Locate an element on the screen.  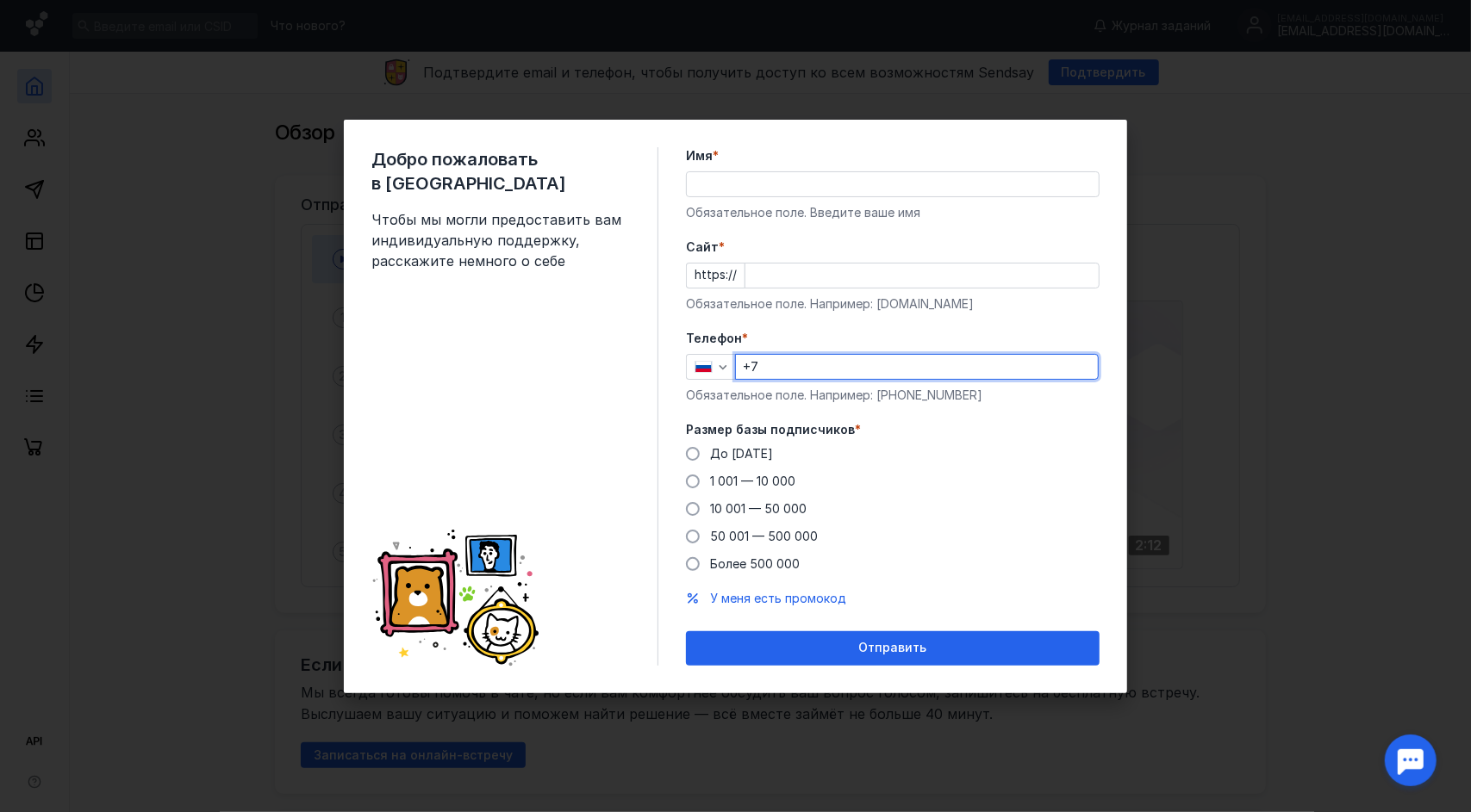
span: 1 001 — 10 000 is located at coordinates (753, 480).